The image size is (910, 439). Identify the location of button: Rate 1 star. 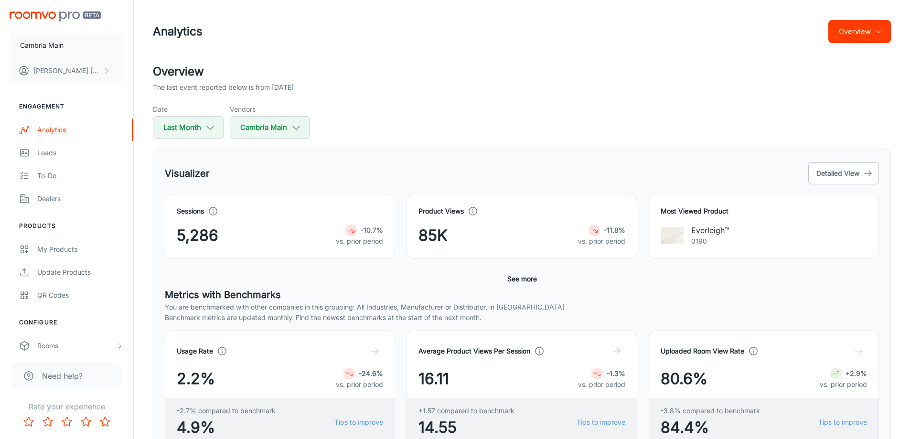
(29, 422).